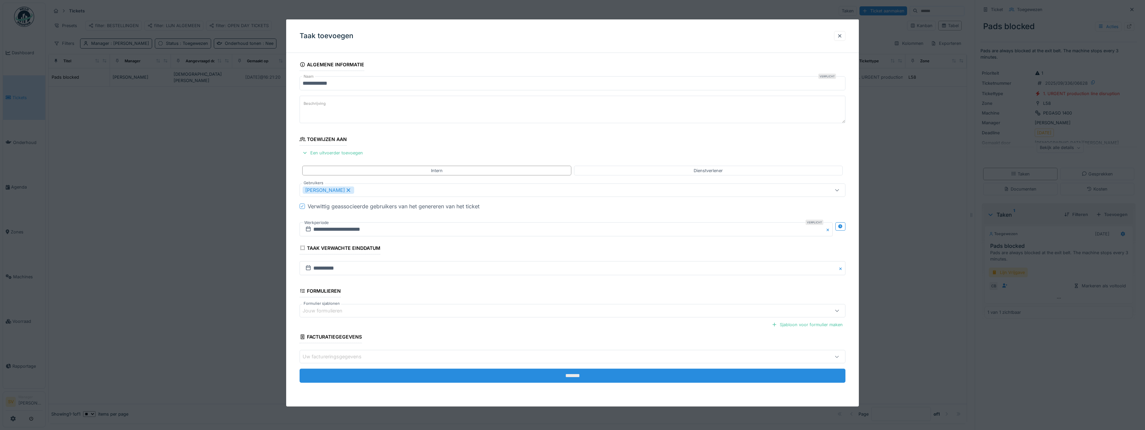 This screenshot has width=1145, height=430. What do you see at coordinates (332, 65) in the screenshot?
I see `div: Algemene informatie` at bounding box center [332, 65].